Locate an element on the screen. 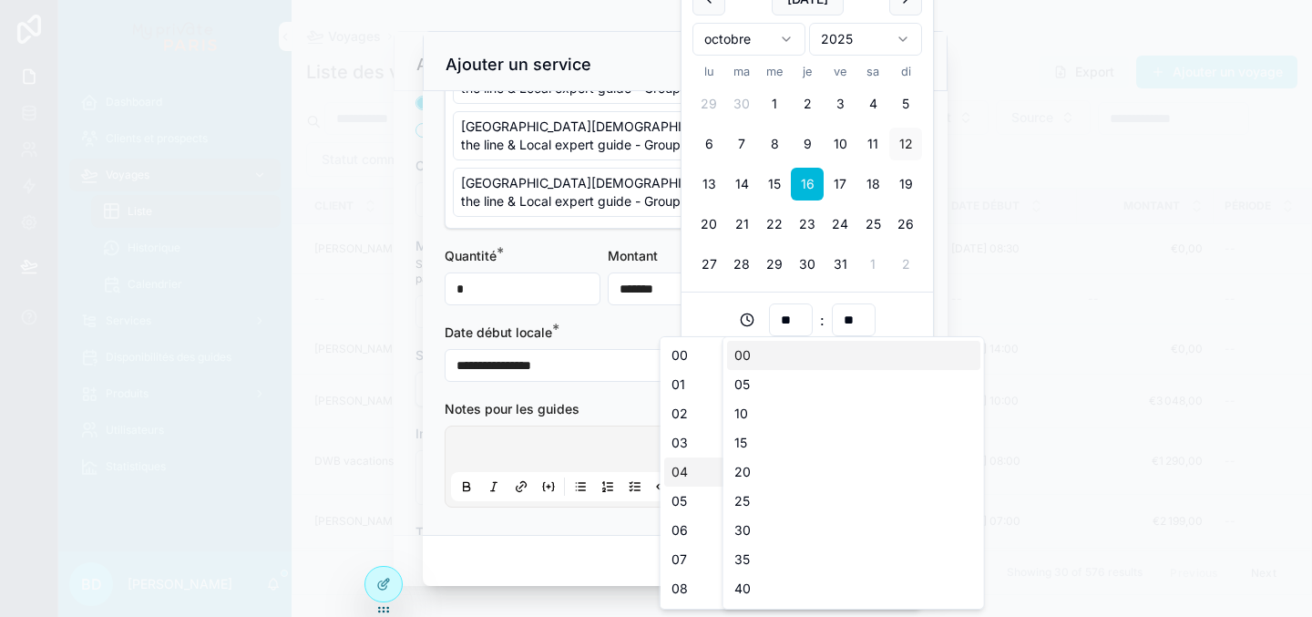 The height and width of the screenshot is (617, 1312). button: vendredi 31 octobre 2025 is located at coordinates (840, 264).